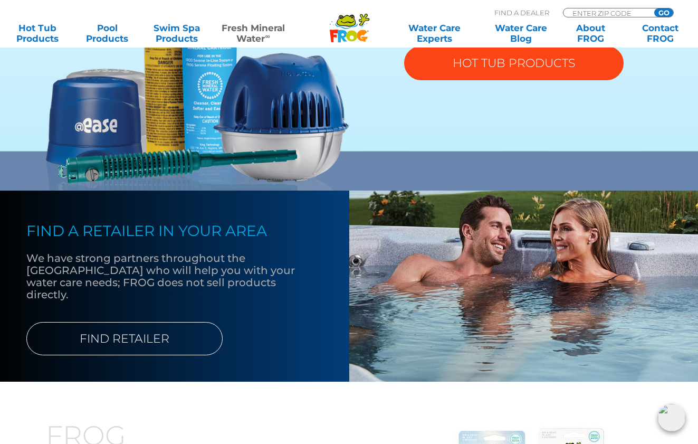  What do you see at coordinates (434, 33) in the screenshot?
I see `a: Water CareExperts` at bounding box center [434, 33].